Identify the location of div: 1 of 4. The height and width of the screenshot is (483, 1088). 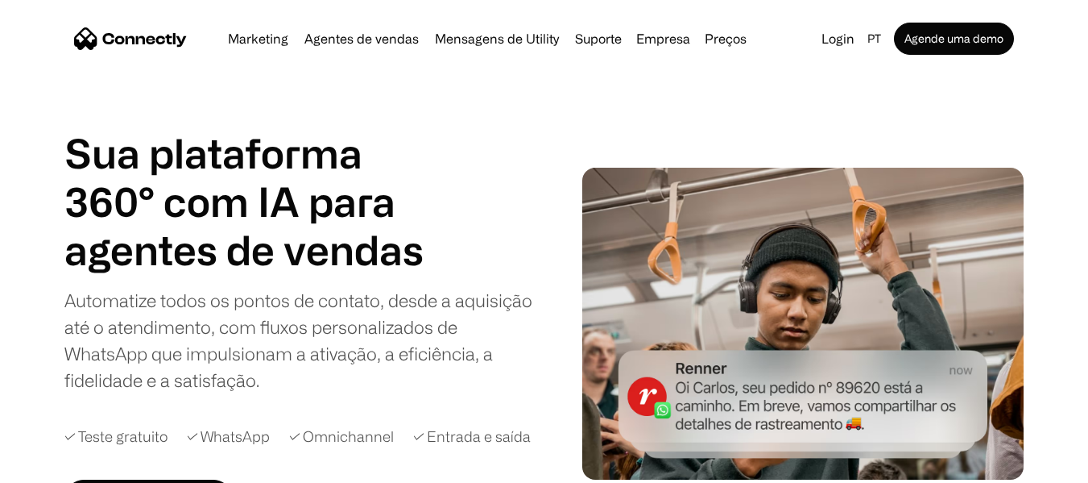
(250, 250).